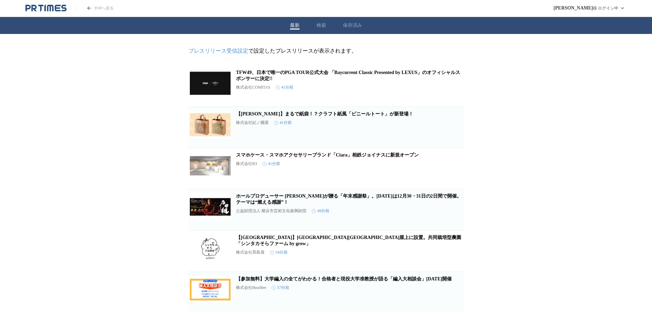  Describe the element at coordinates (210, 207) in the screenshot. I see `img: ホールプロデューサー 石田泰尚が贈る「年末感謝祭」。2025年は12月30・31日の2日間で開催。テーマは“燃える感謝”！` at that location.